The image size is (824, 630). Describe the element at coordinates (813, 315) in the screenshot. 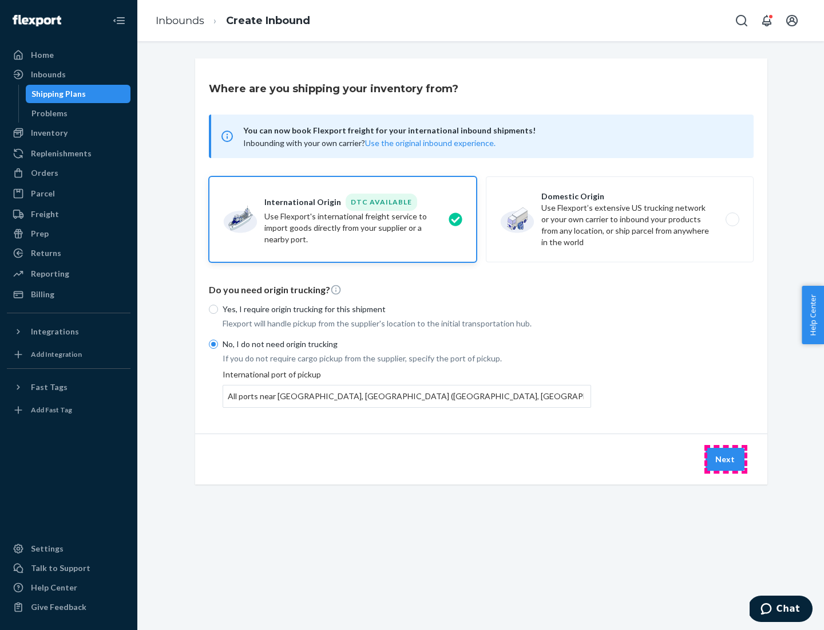

I see `span: Help Center` at that location.